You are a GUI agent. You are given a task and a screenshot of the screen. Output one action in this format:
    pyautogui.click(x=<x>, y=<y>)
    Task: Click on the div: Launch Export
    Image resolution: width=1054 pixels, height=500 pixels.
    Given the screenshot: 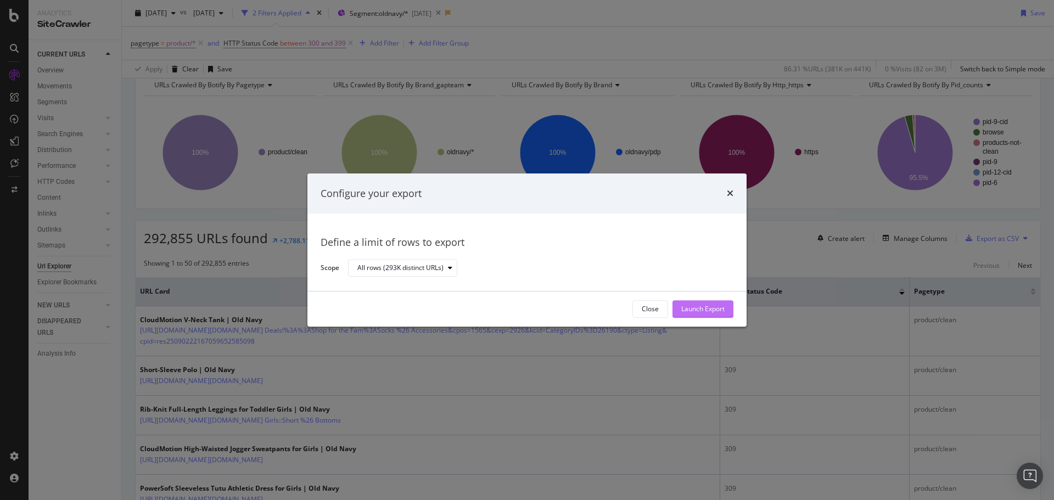 What is the action you would take?
    pyautogui.click(x=702, y=309)
    